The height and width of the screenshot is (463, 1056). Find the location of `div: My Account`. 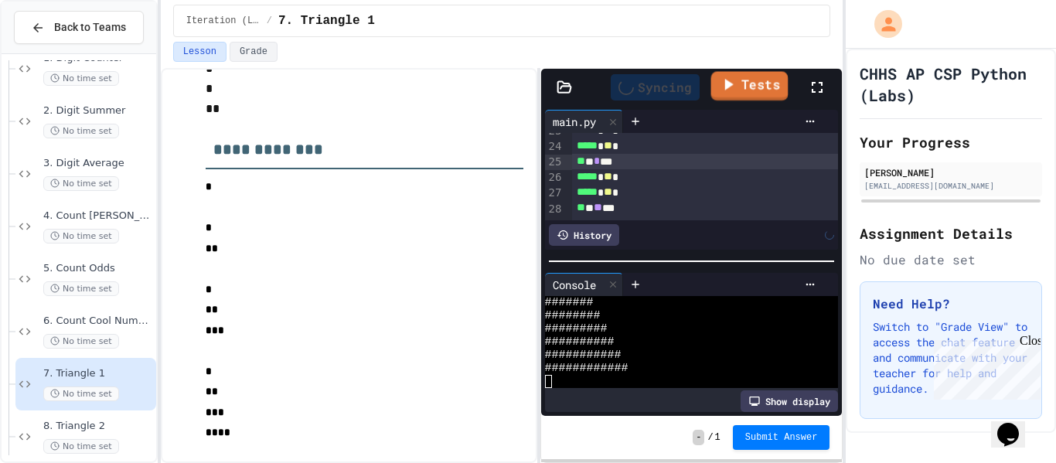

div: My Account is located at coordinates (882, 24).